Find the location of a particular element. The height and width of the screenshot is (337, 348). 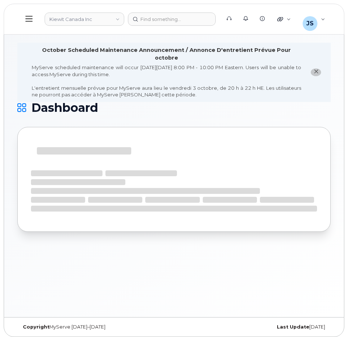

strong: Copyright is located at coordinates (36, 327).